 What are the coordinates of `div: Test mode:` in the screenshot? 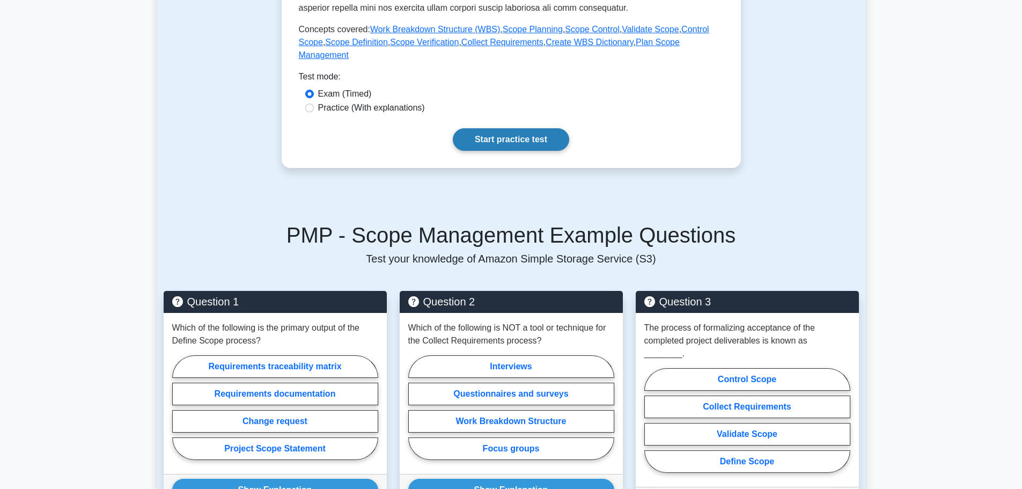 It's located at (511, 79).